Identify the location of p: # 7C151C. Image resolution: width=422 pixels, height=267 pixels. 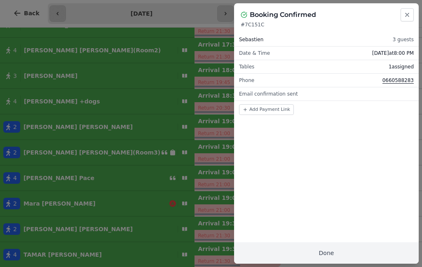
(326, 25).